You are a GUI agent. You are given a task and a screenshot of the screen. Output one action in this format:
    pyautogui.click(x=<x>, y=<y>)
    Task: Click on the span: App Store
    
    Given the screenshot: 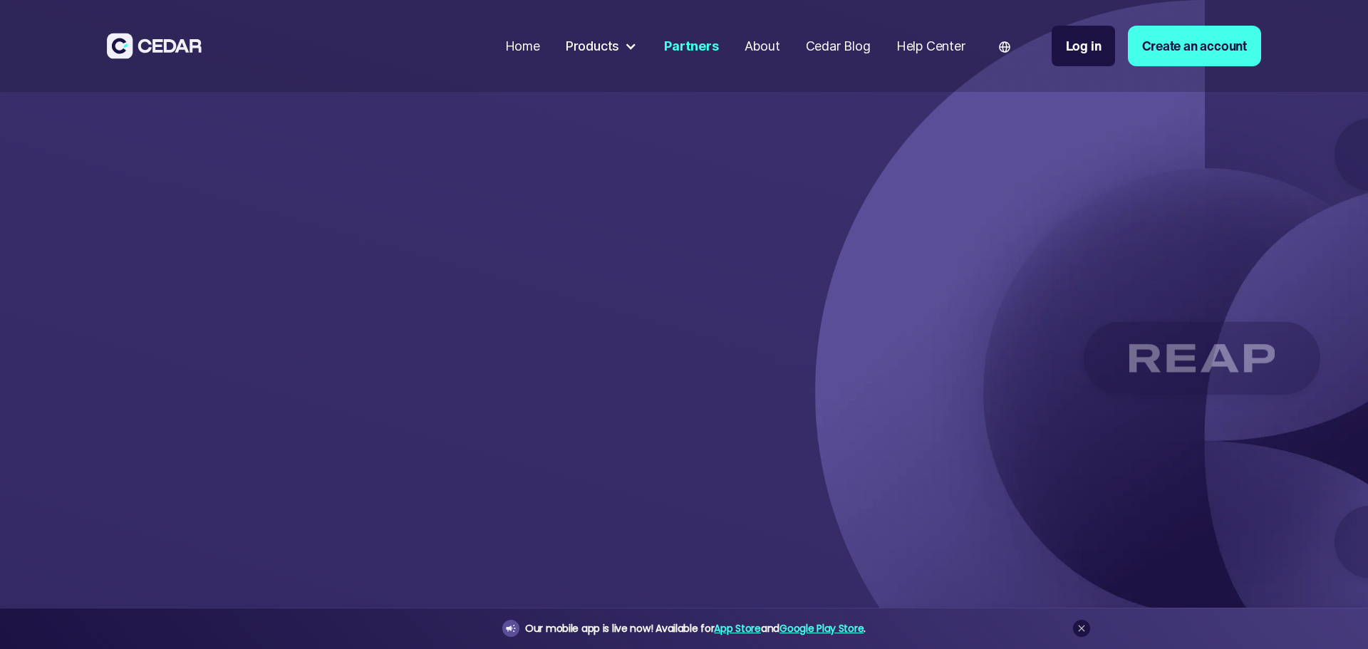 What is the action you would take?
    pyautogui.click(x=737, y=628)
    